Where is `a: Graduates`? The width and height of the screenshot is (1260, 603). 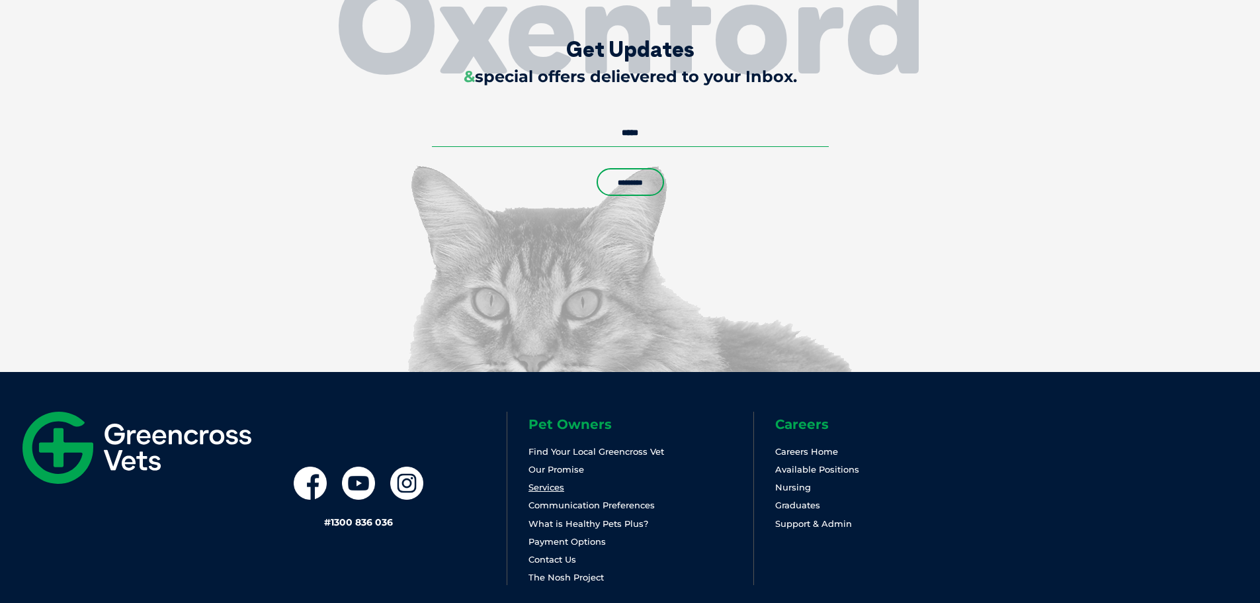
a: Graduates is located at coordinates (798, 505).